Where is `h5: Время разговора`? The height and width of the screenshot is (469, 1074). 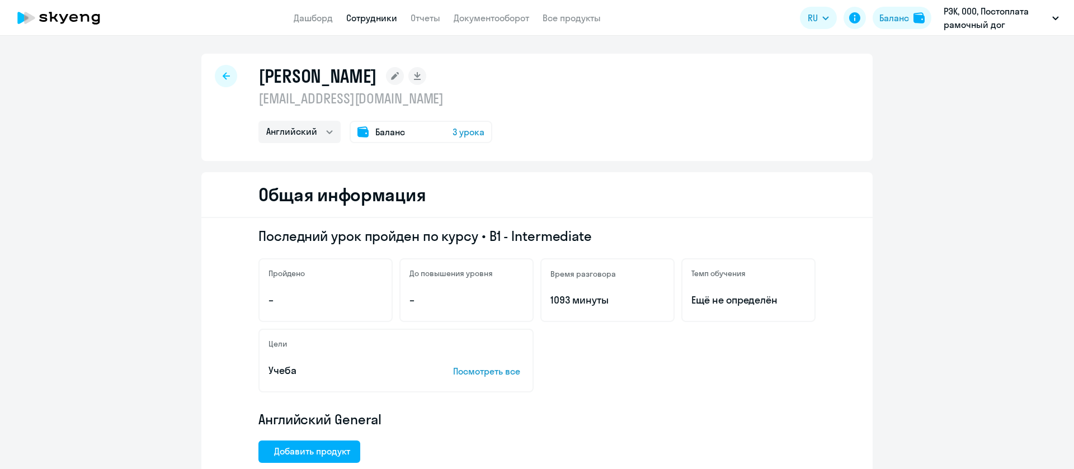 h5: Время разговора is located at coordinates (583, 274).